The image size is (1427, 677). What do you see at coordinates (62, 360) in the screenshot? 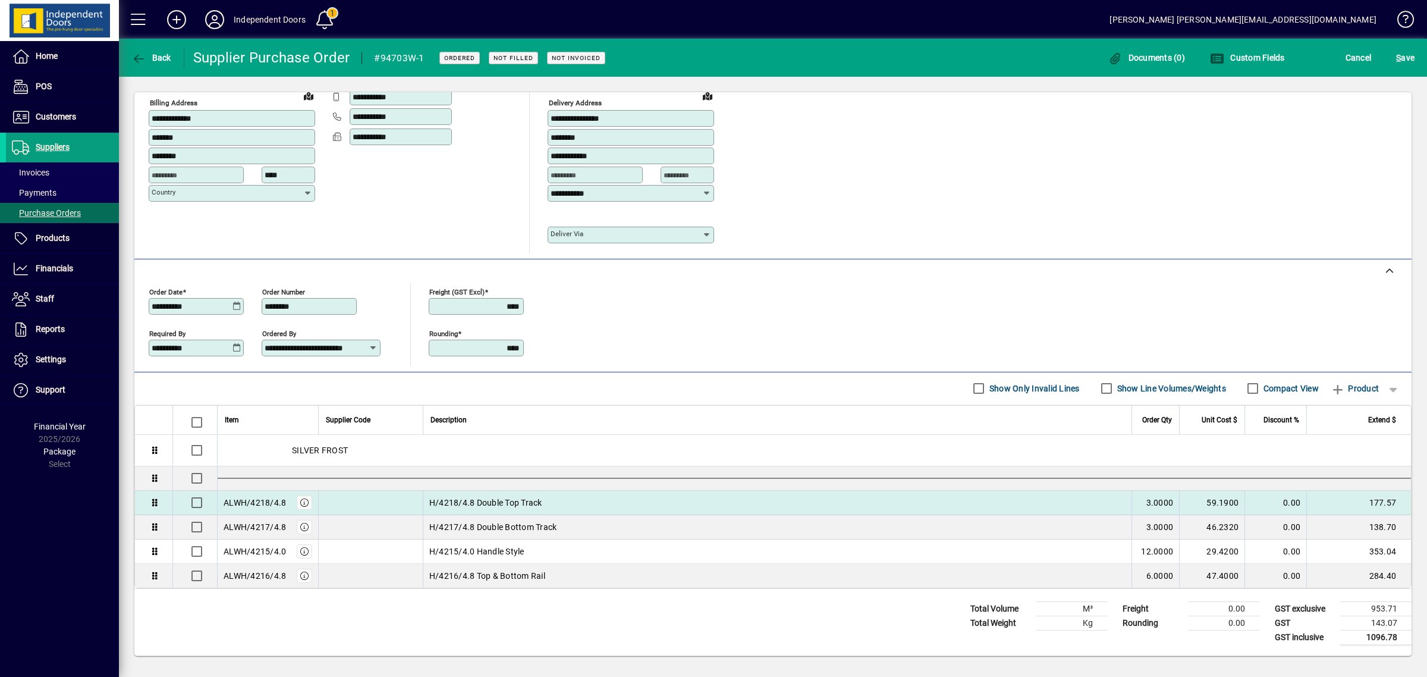
I see `a: Settings` at bounding box center [62, 360].